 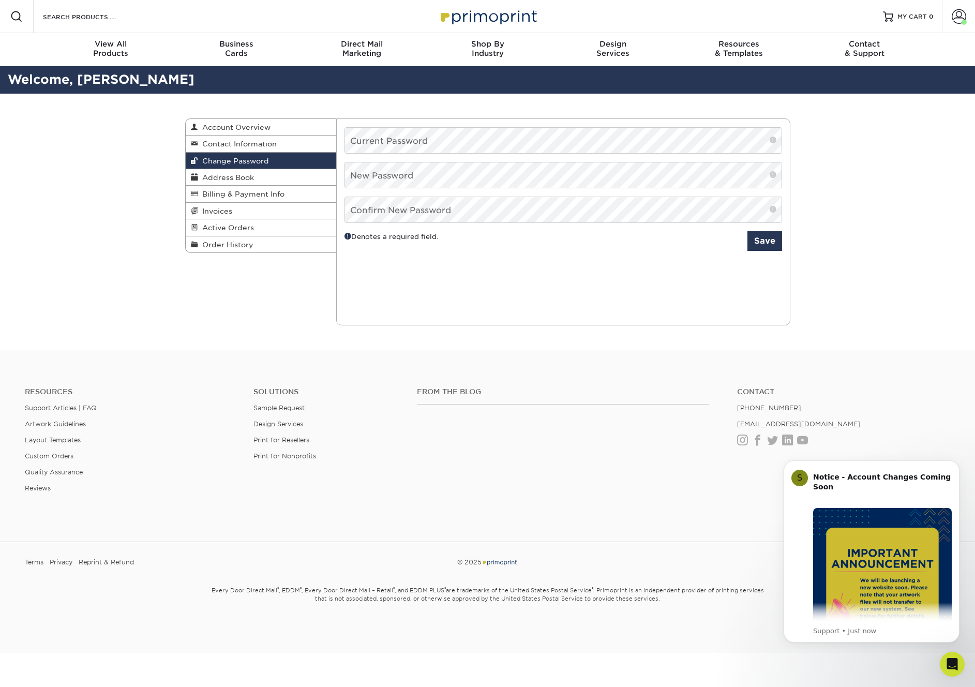 What do you see at coordinates (261, 127) in the screenshot?
I see `a: Account Overview` at bounding box center [261, 127].